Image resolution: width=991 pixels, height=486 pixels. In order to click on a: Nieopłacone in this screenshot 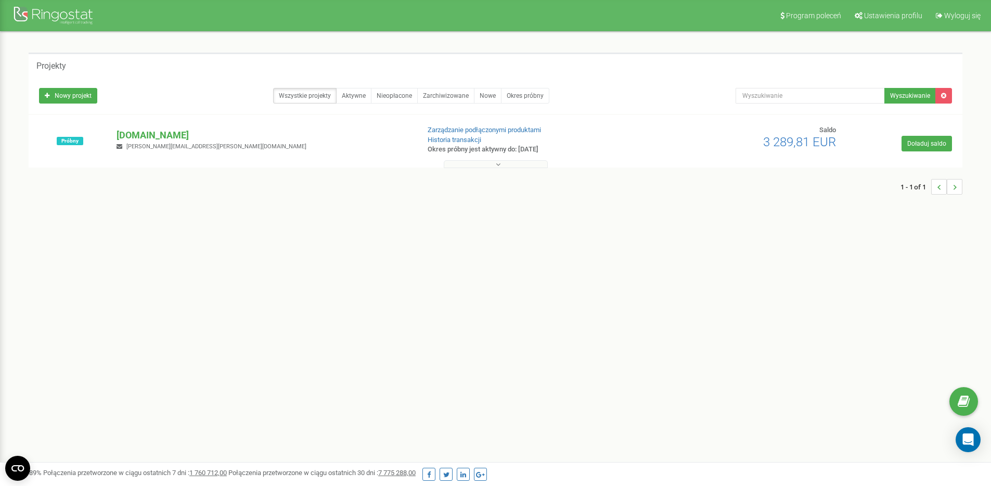, I will do `click(394, 96)`.